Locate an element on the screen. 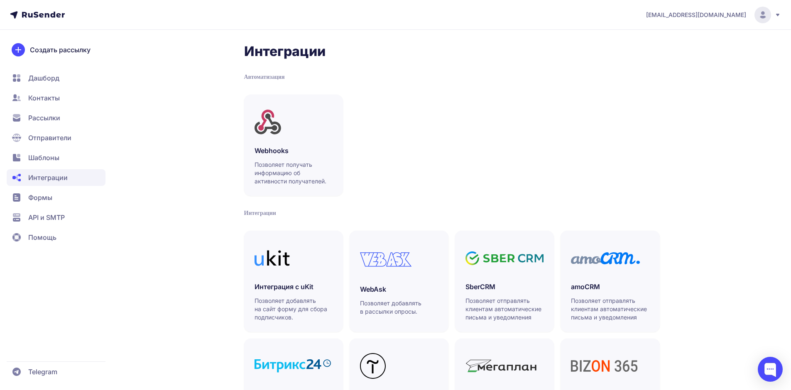  a: WebAskПозволяет добавлять в рассылки опросы. is located at coordinates (399, 281).